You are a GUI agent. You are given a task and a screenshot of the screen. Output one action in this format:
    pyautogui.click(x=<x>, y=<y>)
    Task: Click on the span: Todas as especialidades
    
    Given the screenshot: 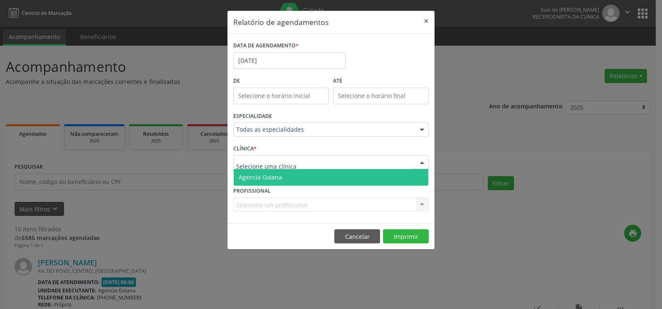 What is the action you would take?
    pyautogui.click(x=324, y=130)
    